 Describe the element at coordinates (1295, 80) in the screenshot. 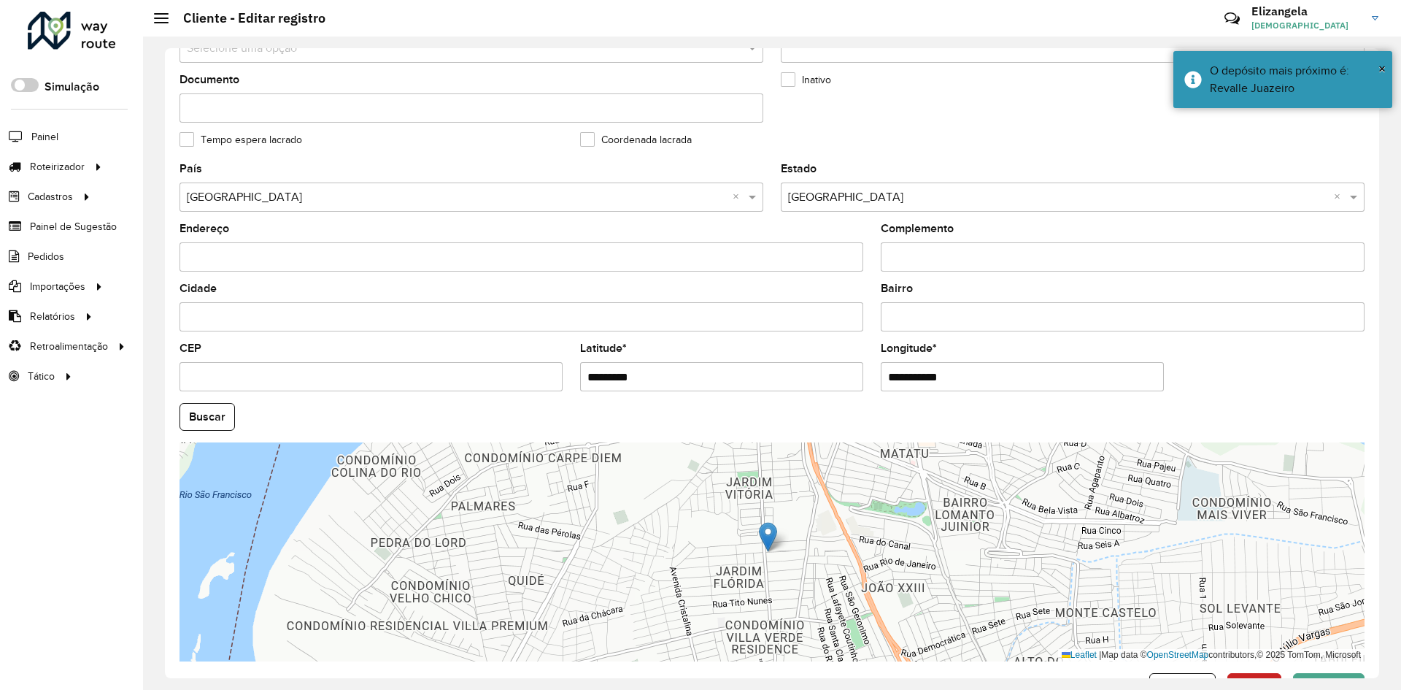

I see `div: O depósito mais próximo é: Revalle Juazeiro` at that location.